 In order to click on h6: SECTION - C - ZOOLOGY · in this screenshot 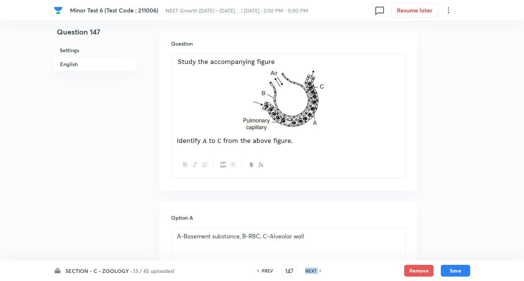, I will do `click(99, 270)`.